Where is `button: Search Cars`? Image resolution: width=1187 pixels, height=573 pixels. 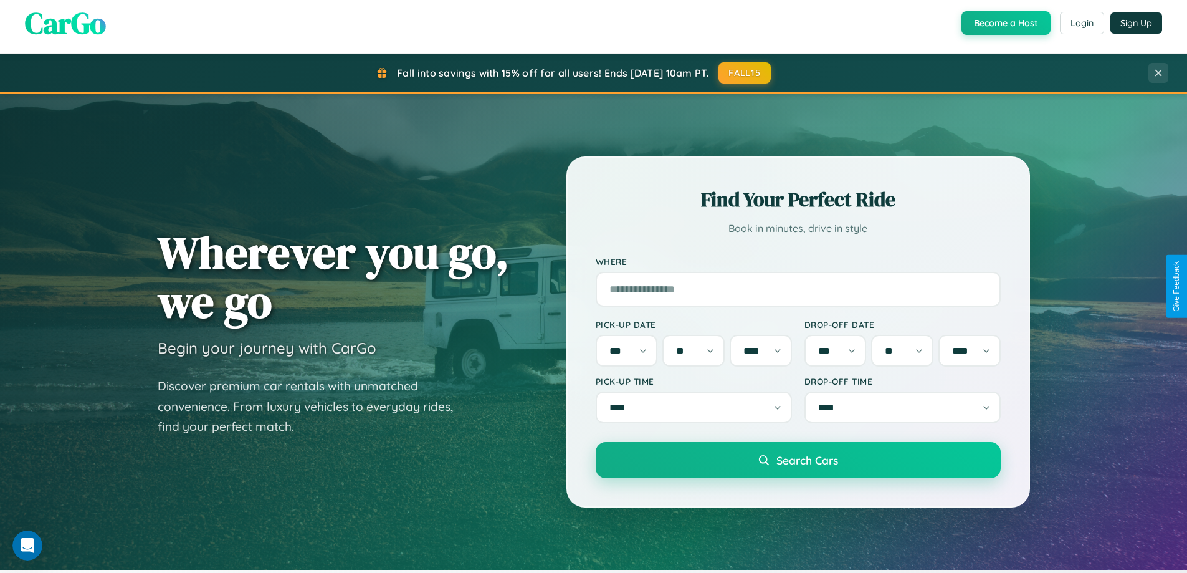 button: Search Cars is located at coordinates (798, 460).